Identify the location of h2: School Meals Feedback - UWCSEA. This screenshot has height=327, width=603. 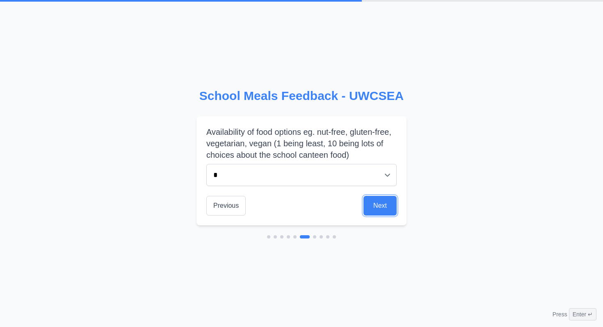
(301, 96).